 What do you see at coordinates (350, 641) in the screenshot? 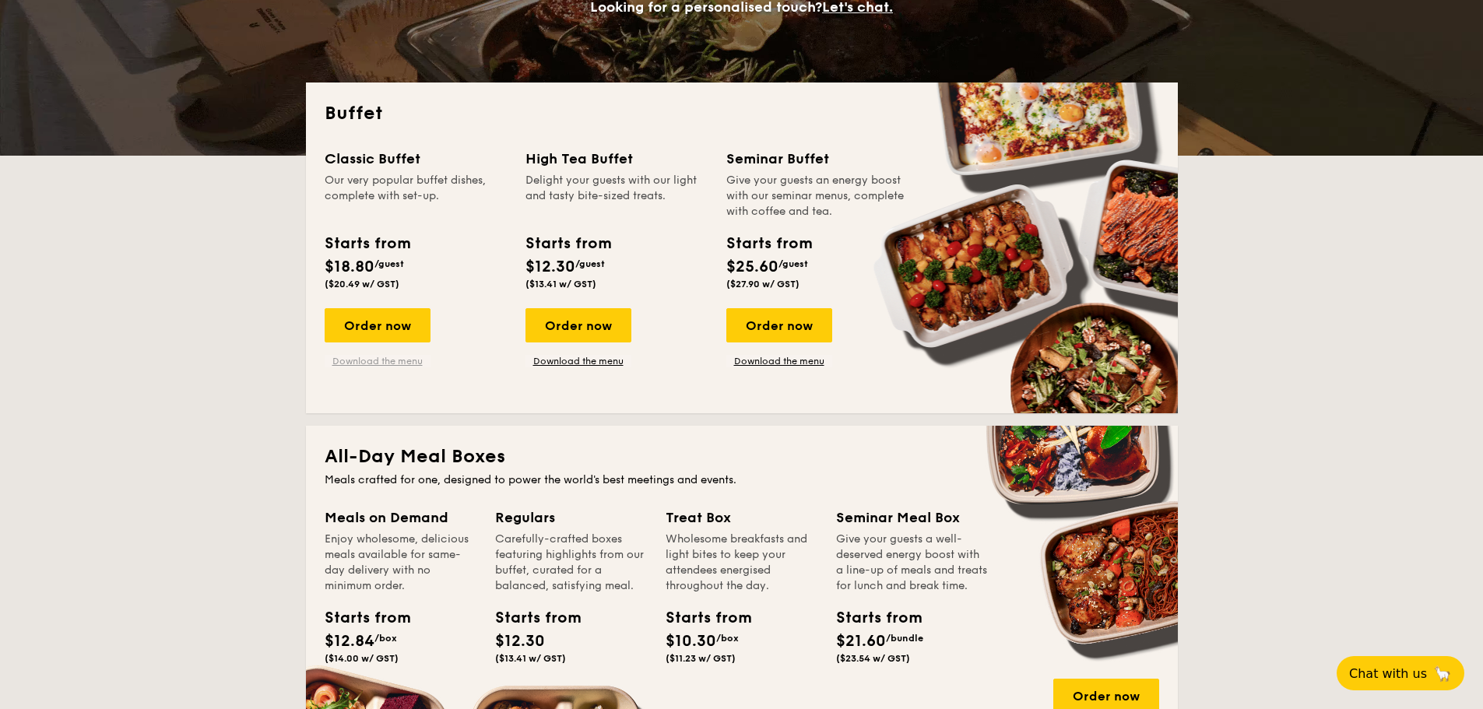
I see `span: $12.84` at bounding box center [350, 641].